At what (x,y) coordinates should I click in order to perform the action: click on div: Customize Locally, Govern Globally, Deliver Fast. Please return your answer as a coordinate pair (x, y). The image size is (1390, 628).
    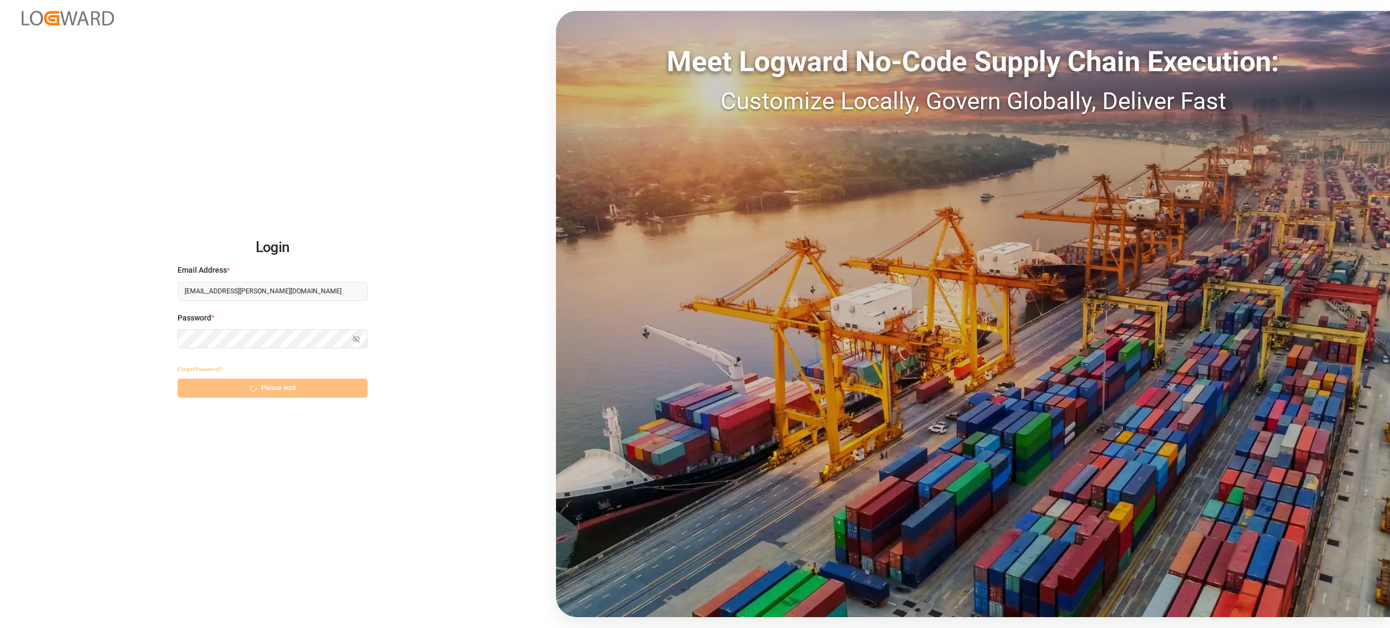
    Looking at the image, I should click on (973, 101).